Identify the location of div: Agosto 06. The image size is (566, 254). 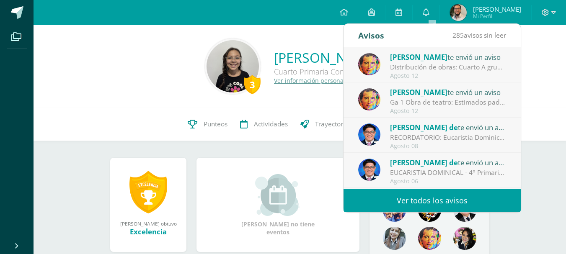
(448, 181).